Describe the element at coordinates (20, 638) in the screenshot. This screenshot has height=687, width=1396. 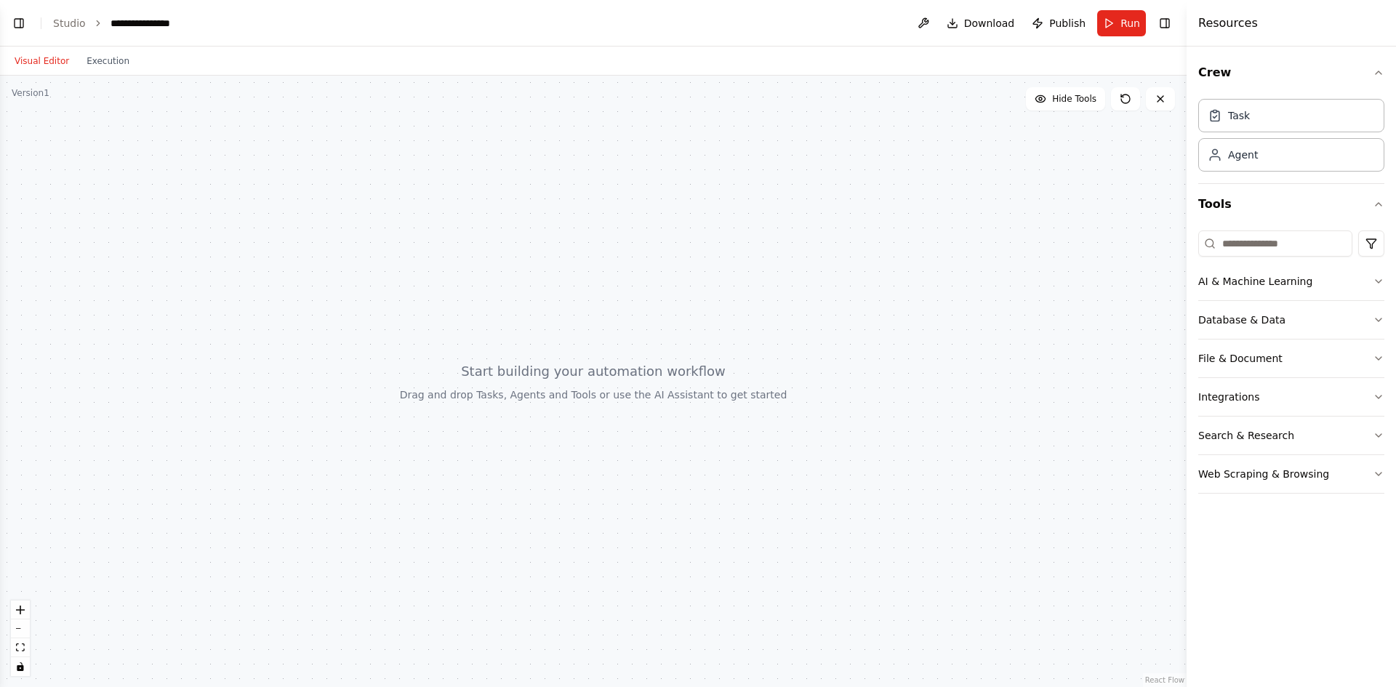
I see `div: React Flow controls` at that location.